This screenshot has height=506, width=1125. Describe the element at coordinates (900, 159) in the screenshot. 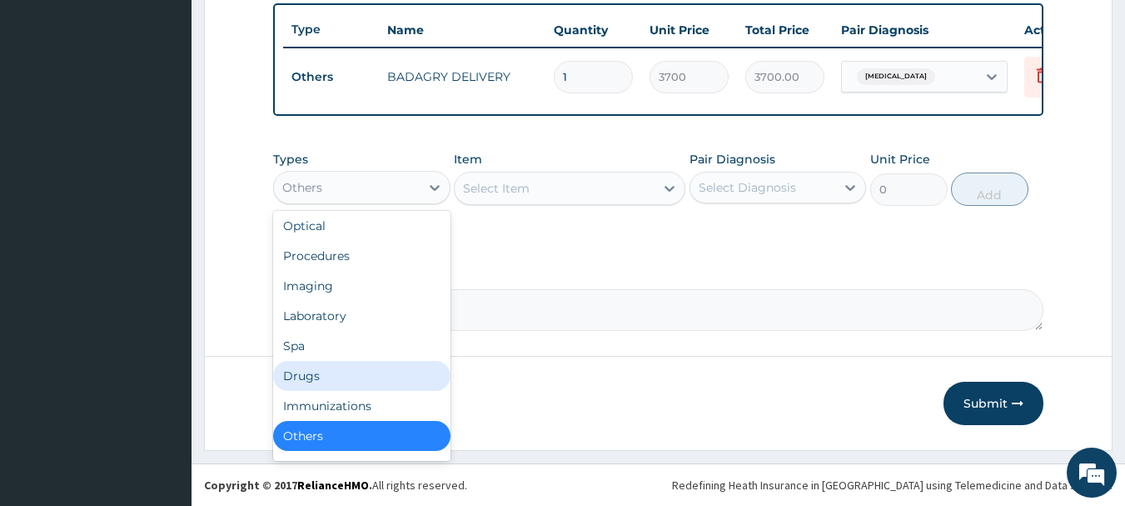

I see `label: Unit Price` at that location.